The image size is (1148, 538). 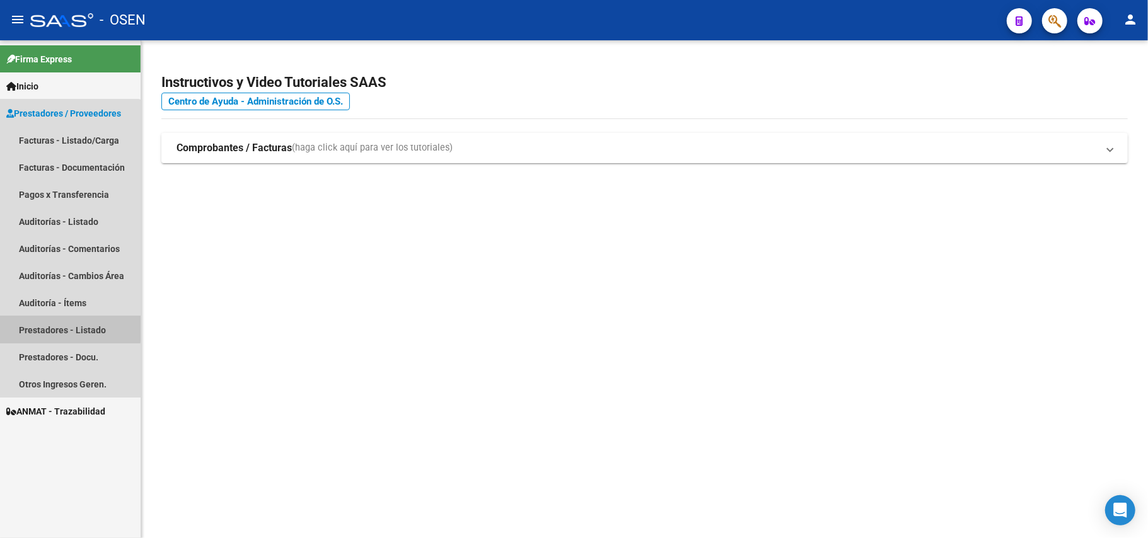 What do you see at coordinates (1120, 511) in the screenshot?
I see `div: Open Intercom Messenger` at bounding box center [1120, 511].